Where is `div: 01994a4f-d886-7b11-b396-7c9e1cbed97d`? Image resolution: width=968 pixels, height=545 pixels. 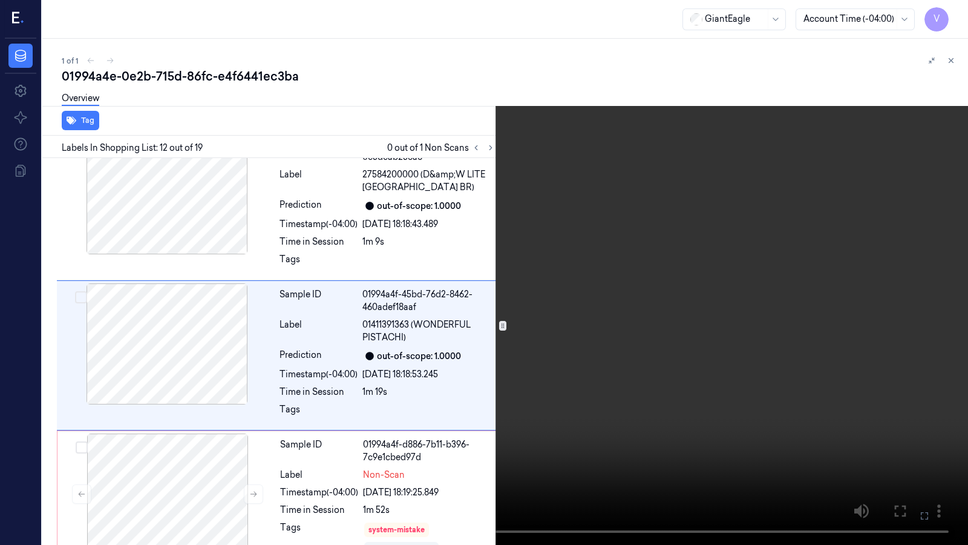 div: 01994a4f-d886-7b11-b396-7c9e1cbed97d is located at coordinates (429, 451).